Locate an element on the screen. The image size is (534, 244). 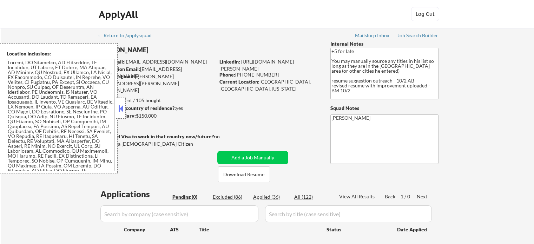
input: Search by title (case sensitive) is located at coordinates (348, 214).